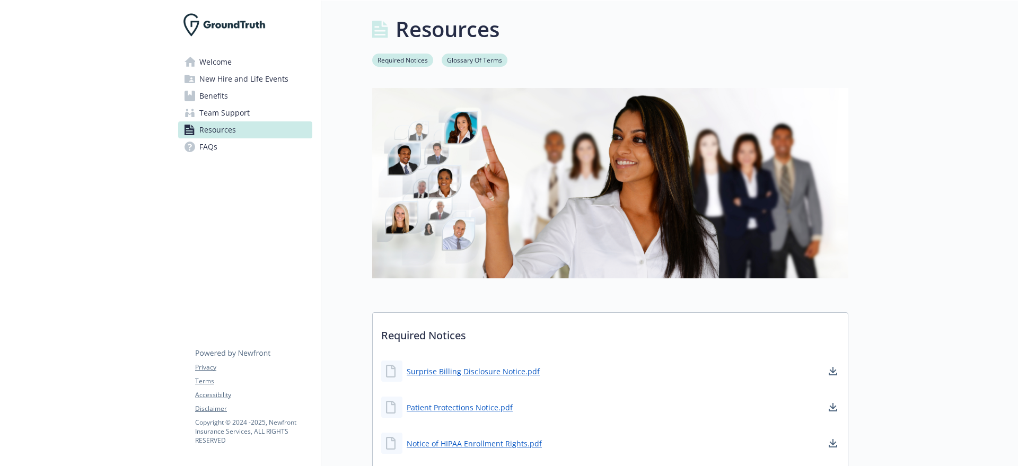 This screenshot has height=466, width=1018. I want to click on img: resources page banner, so click(610, 183).